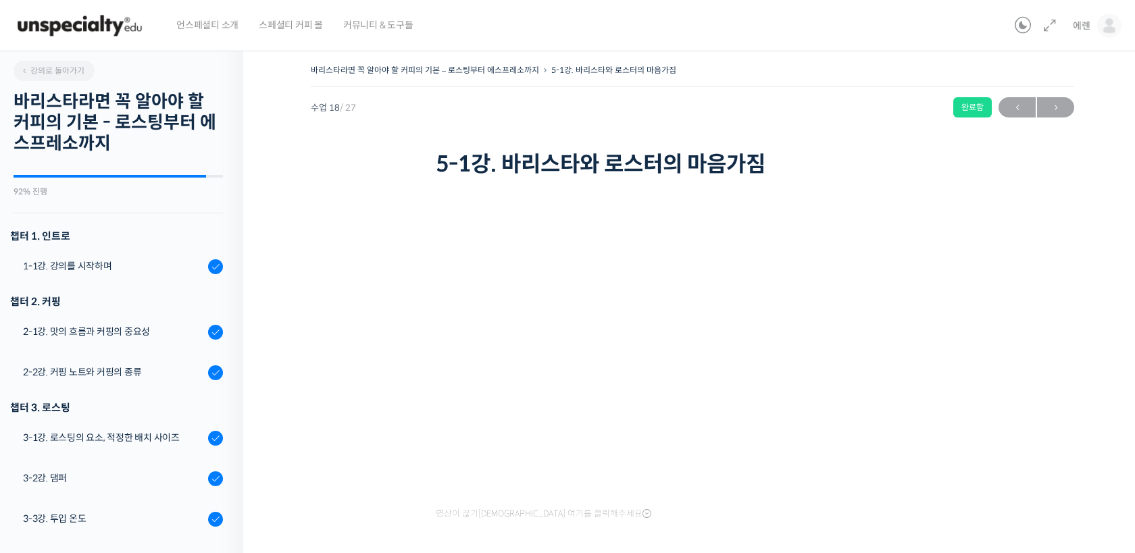  Describe the element at coordinates (348, 107) in the screenshot. I see `span: / 27` at that location.